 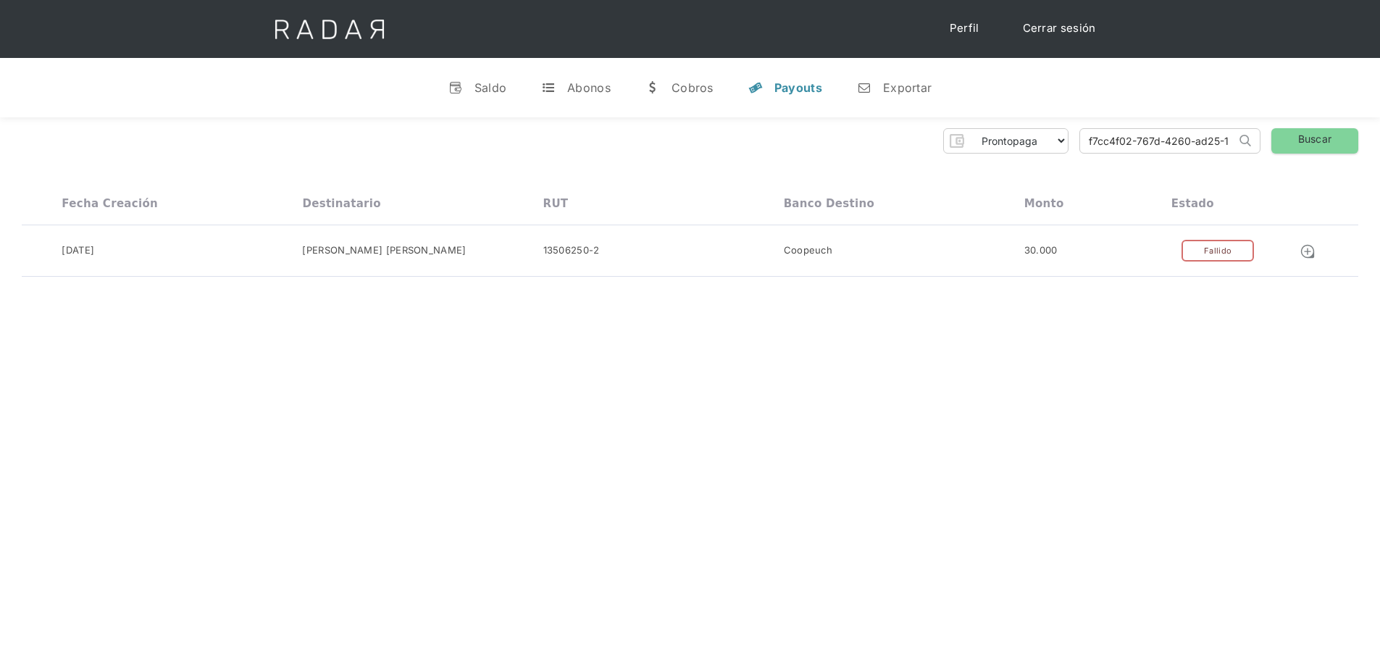 I want to click on div: RUT, so click(x=556, y=204).